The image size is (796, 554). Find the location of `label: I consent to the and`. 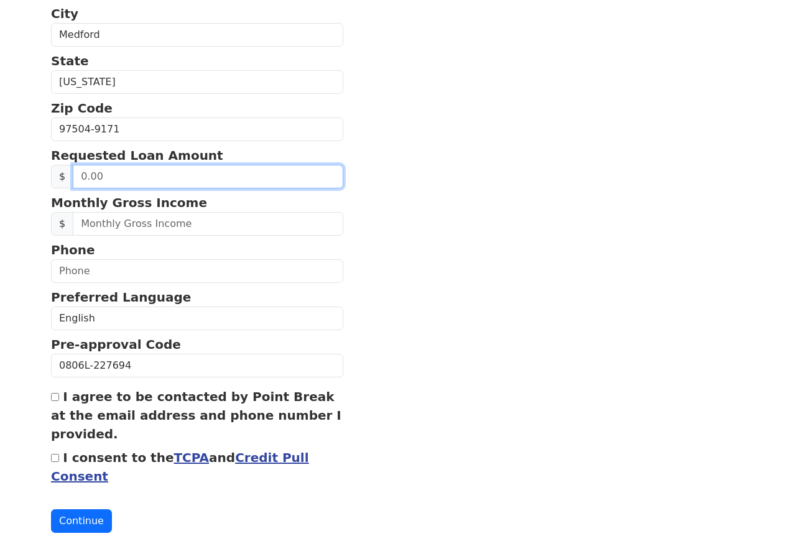

label: I consent to the and is located at coordinates (180, 467).